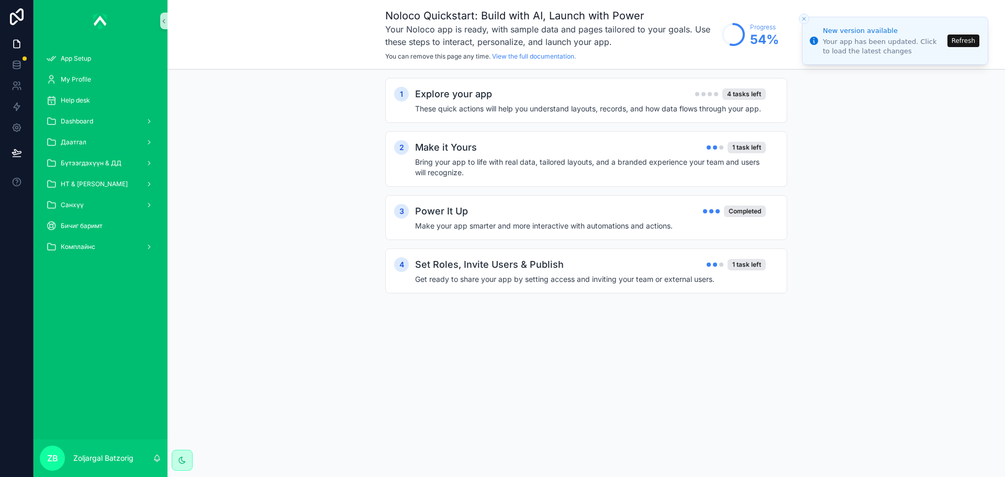 The height and width of the screenshot is (477, 1005). What do you see at coordinates (78, 247) in the screenshot?
I see `span: Комплайнс` at bounding box center [78, 247].